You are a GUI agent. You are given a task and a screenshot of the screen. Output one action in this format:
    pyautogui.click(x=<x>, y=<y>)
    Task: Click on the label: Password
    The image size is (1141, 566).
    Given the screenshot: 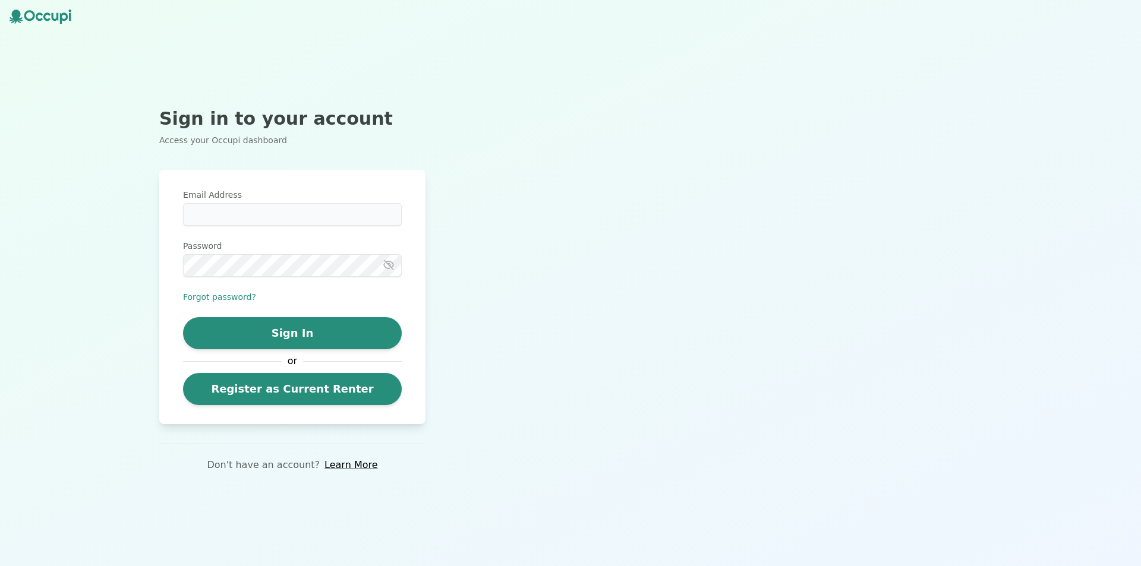 What is the action you would take?
    pyautogui.click(x=292, y=246)
    